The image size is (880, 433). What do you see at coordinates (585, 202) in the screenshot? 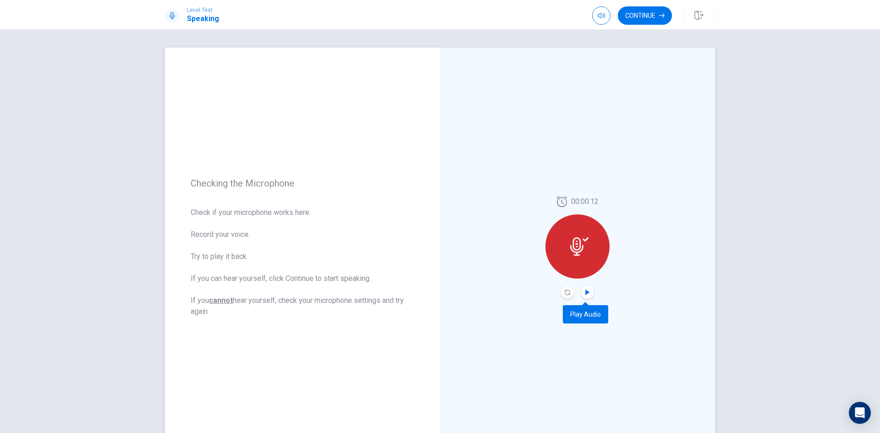
I see `span: 00:00:12` at bounding box center [585, 202].